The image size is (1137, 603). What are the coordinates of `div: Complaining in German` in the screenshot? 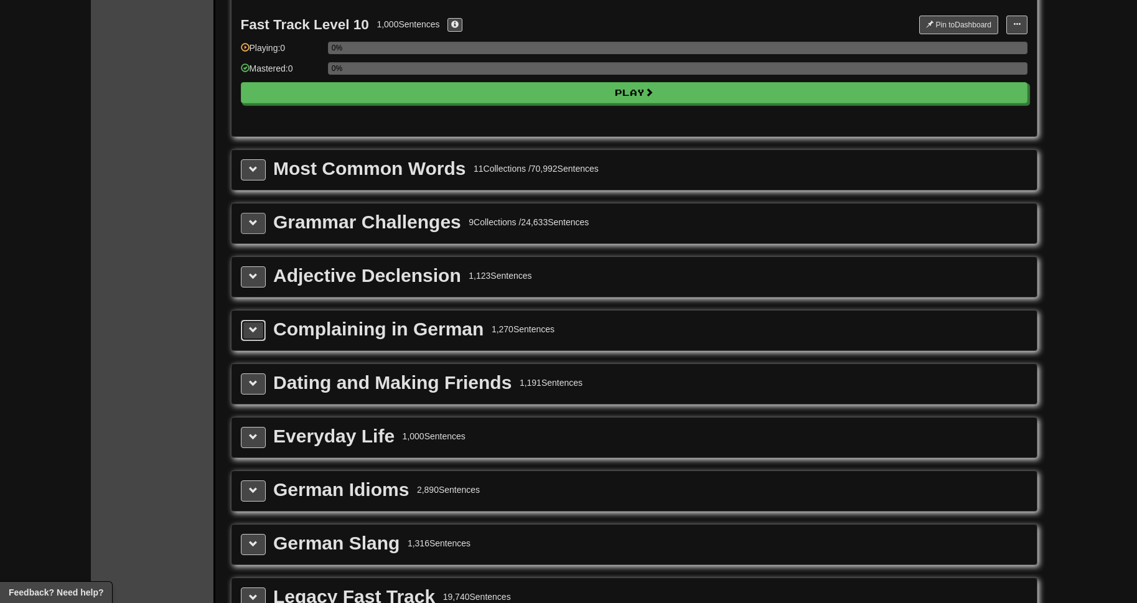 It's located at (378, 329).